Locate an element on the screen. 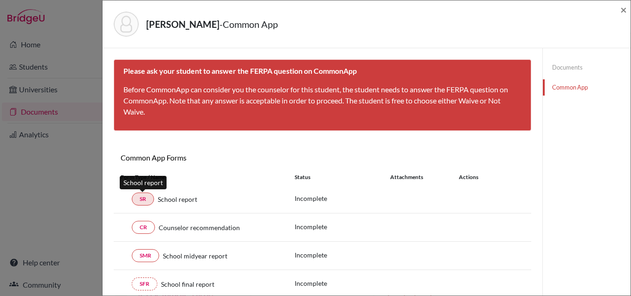  b: Please ask your student to answer the FERPA question on CommonApp is located at coordinates (240, 70).